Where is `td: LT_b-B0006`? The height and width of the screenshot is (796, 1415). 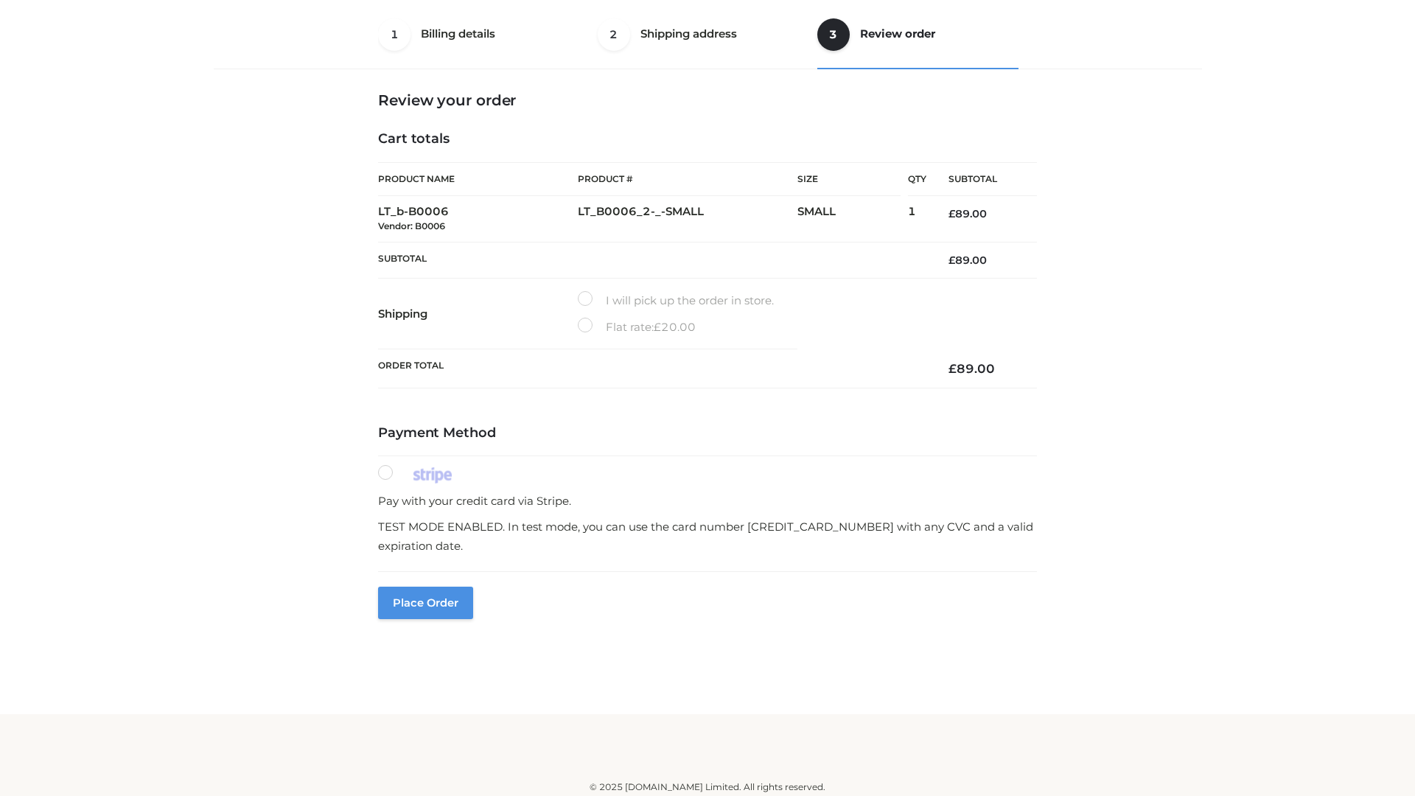 td: LT_b-B0006 is located at coordinates (478, 219).